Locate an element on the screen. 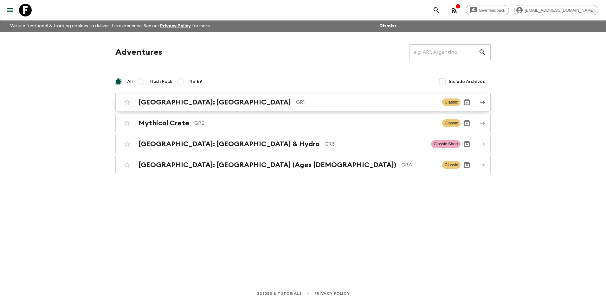  h1: Adventures is located at coordinates (139, 52).